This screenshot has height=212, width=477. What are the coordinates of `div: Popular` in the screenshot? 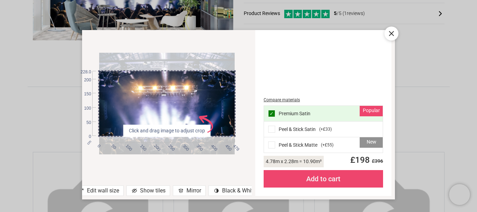 It's located at (371, 111).